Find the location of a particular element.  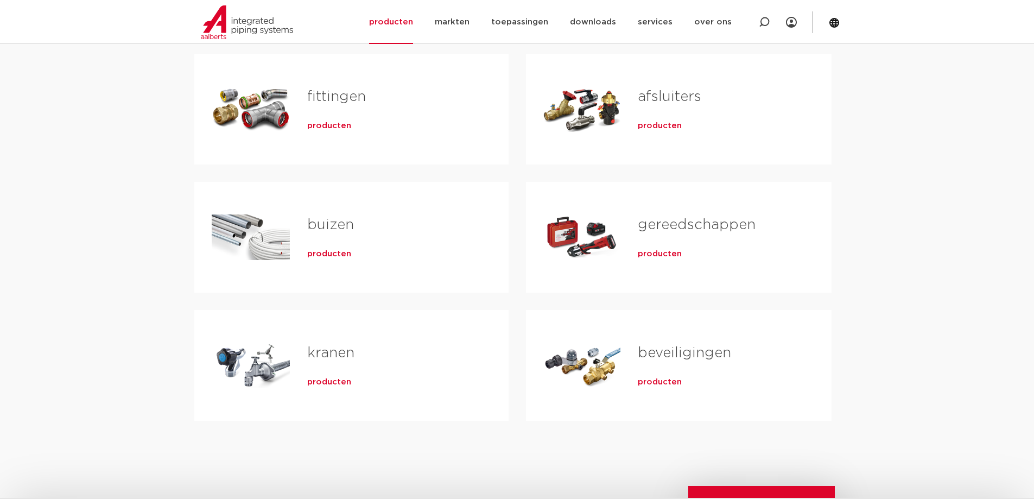

a: fittingen is located at coordinates (336, 97).